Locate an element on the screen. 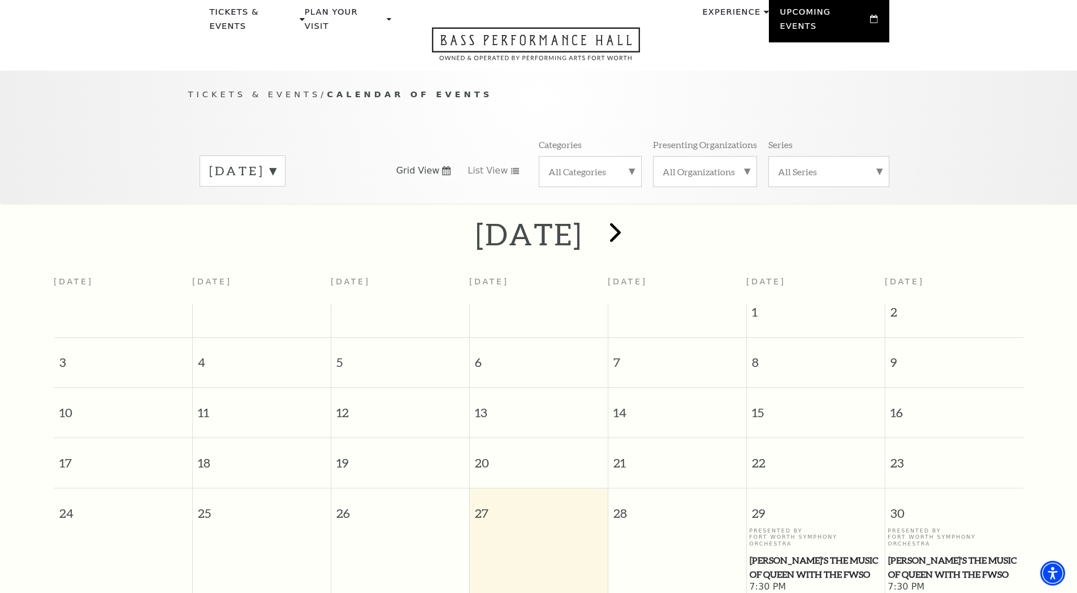  span: 28 is located at coordinates (677, 508).